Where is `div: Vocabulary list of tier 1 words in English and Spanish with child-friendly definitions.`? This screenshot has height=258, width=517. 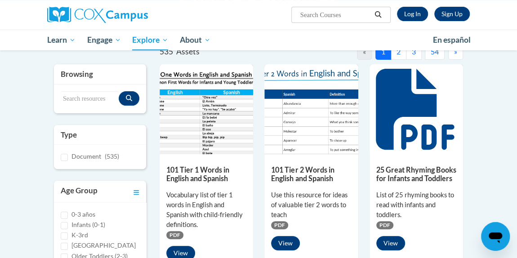
div: Vocabulary list of tier 1 words in English and Spanish with child-friendly definitions. is located at coordinates (206, 210).